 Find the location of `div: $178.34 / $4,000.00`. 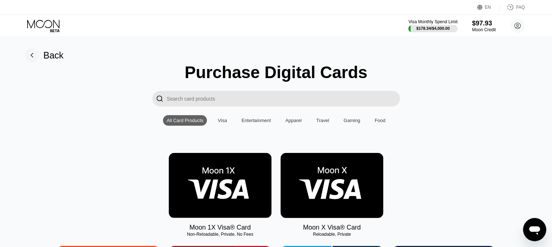

div: $178.34 / $4,000.00 is located at coordinates (433, 28).